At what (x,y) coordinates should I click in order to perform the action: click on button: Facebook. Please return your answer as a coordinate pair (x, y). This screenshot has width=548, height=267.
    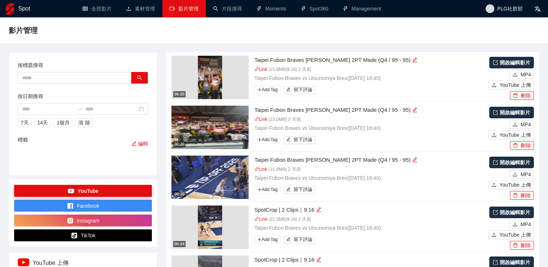
    Looking at the image, I should click on (83, 206).